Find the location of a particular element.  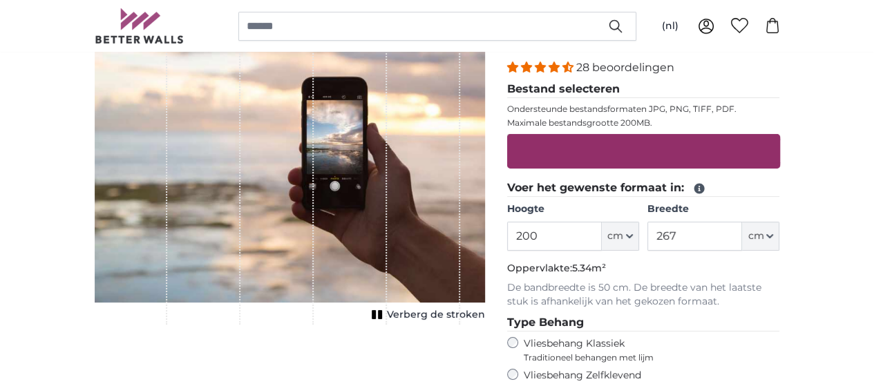

span: 5.34m² is located at coordinates (588, 268).